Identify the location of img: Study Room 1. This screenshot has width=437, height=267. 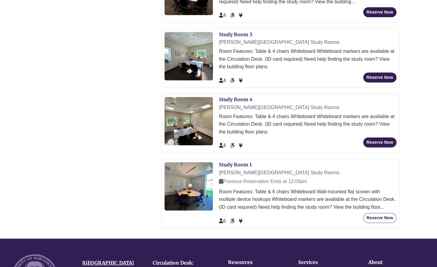
(189, 186).